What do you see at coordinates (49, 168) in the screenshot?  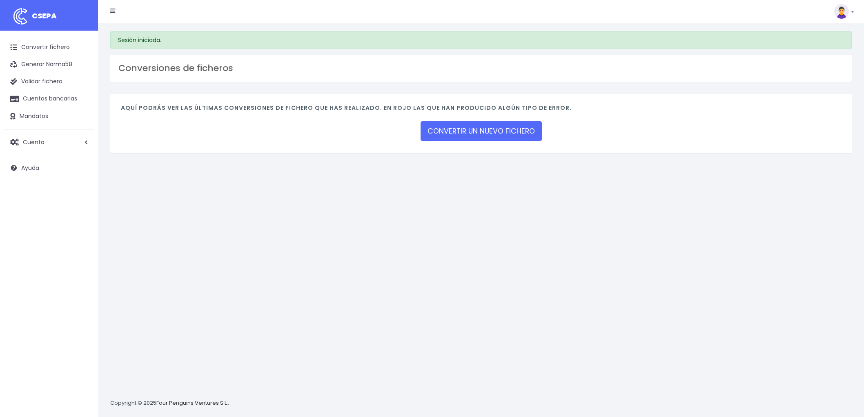 I see `a: Ayuda` at bounding box center [49, 168].